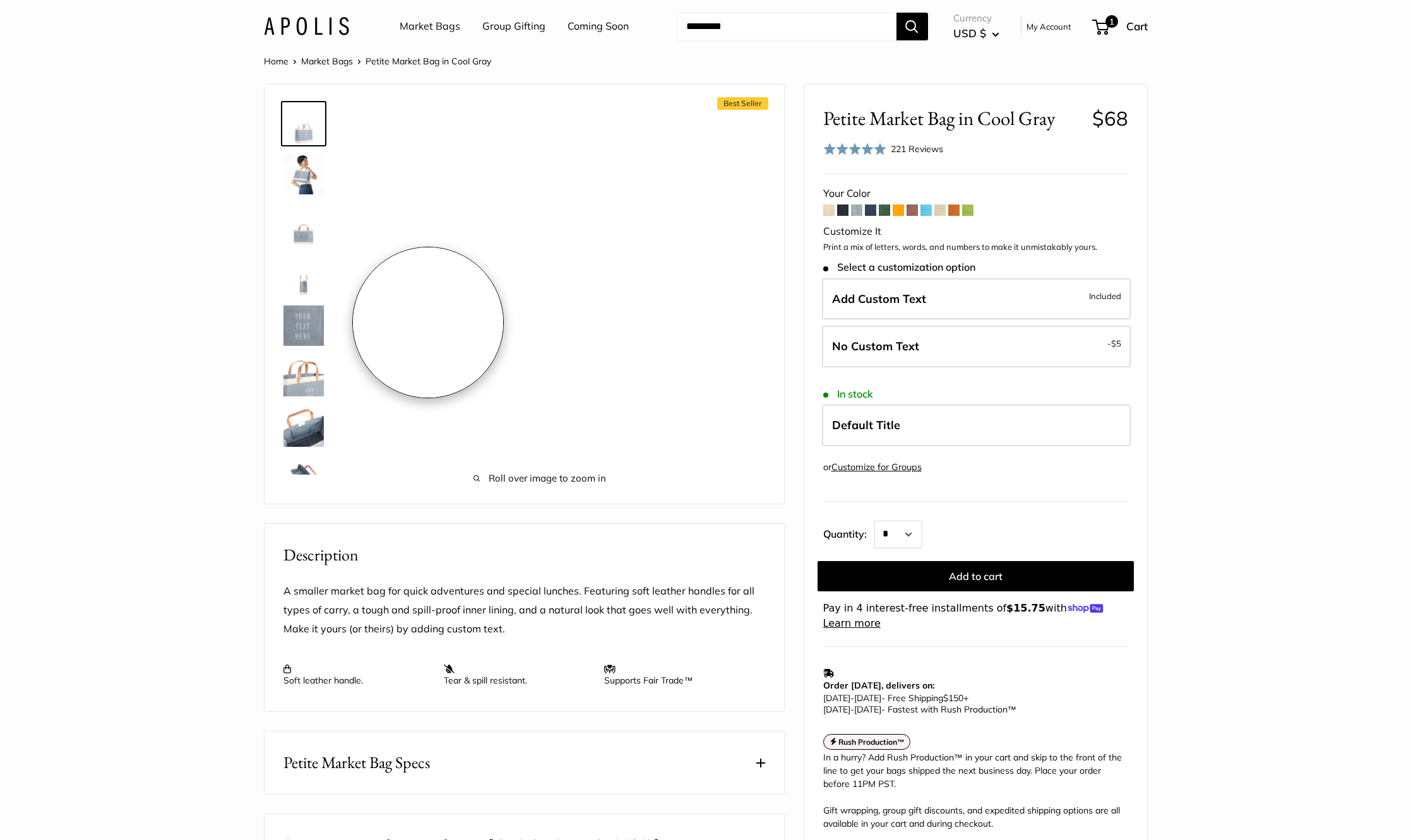 The image size is (1411, 840). What do you see at coordinates (540, 479) in the screenshot?
I see `span: Roll over image to zoom in` at bounding box center [540, 479].